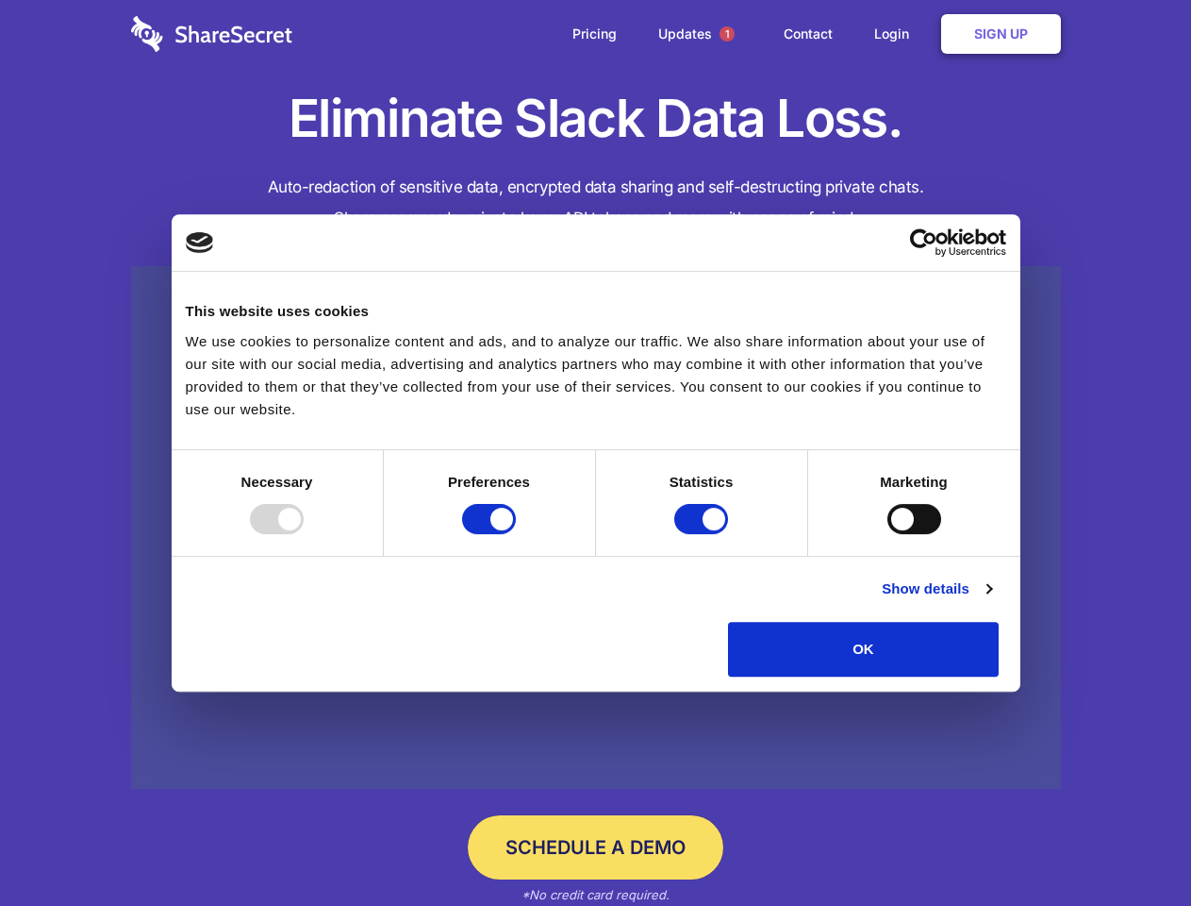 This screenshot has width=1191, height=906. I want to click on a: Sign Up, so click(1001, 34).